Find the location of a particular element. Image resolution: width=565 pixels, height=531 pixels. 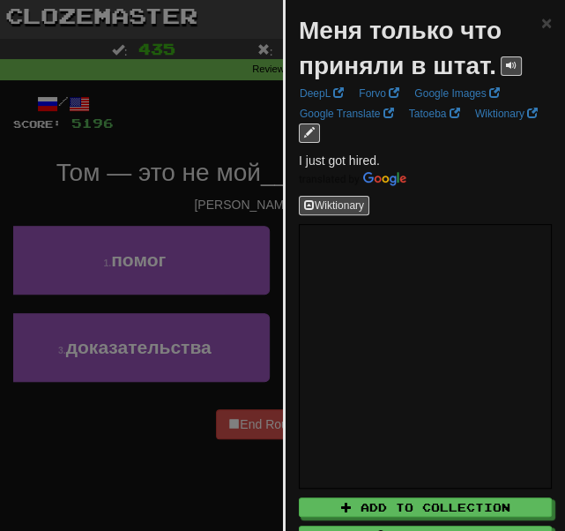

a: Forvo is located at coordinates (379, 93).